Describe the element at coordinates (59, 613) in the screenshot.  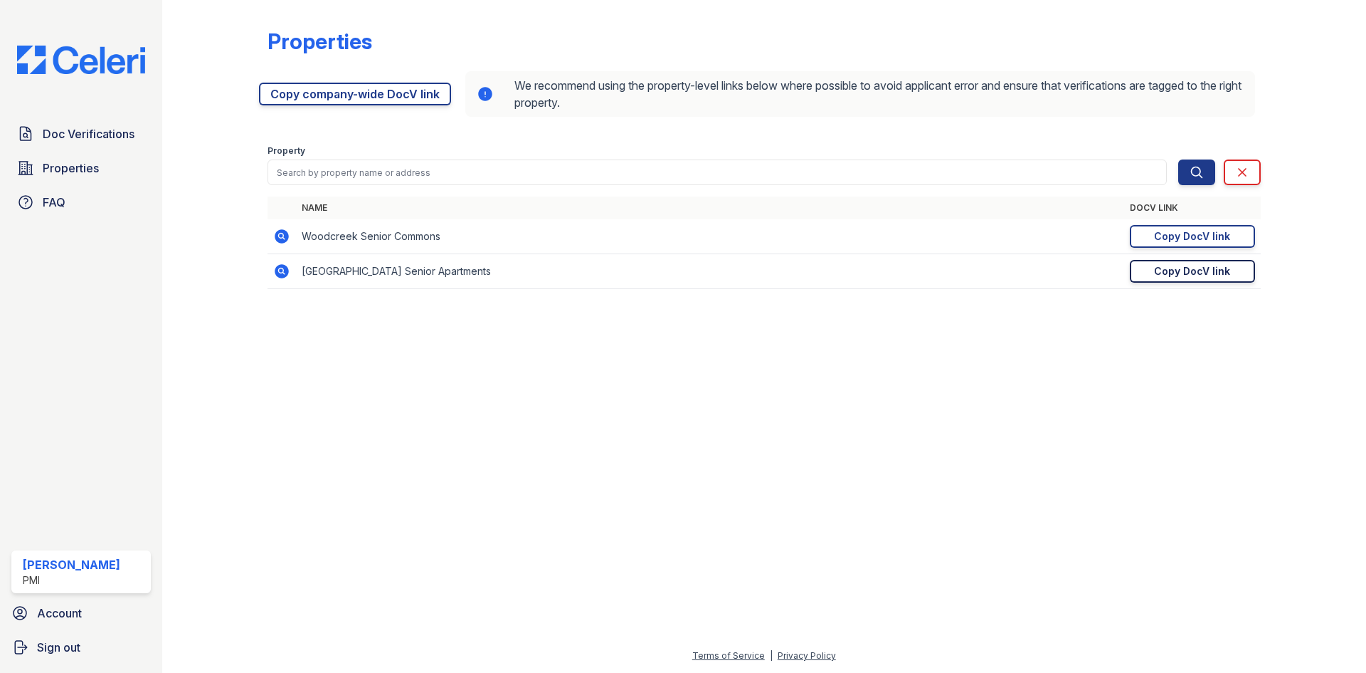
I see `span: Account` at that location.